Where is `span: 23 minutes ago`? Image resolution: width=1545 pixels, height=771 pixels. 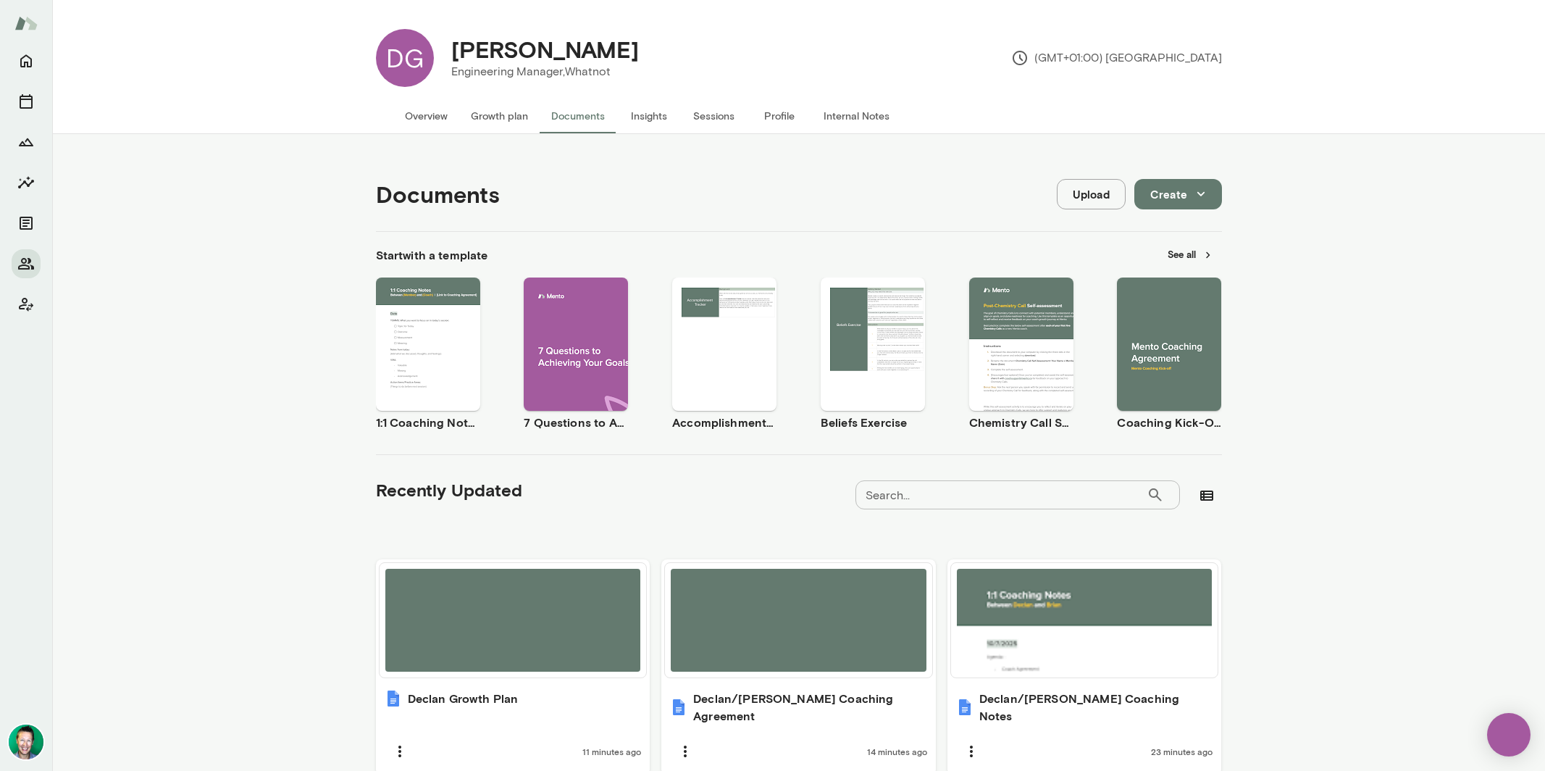
span: 23 minutes ago is located at coordinates (1181, 751).